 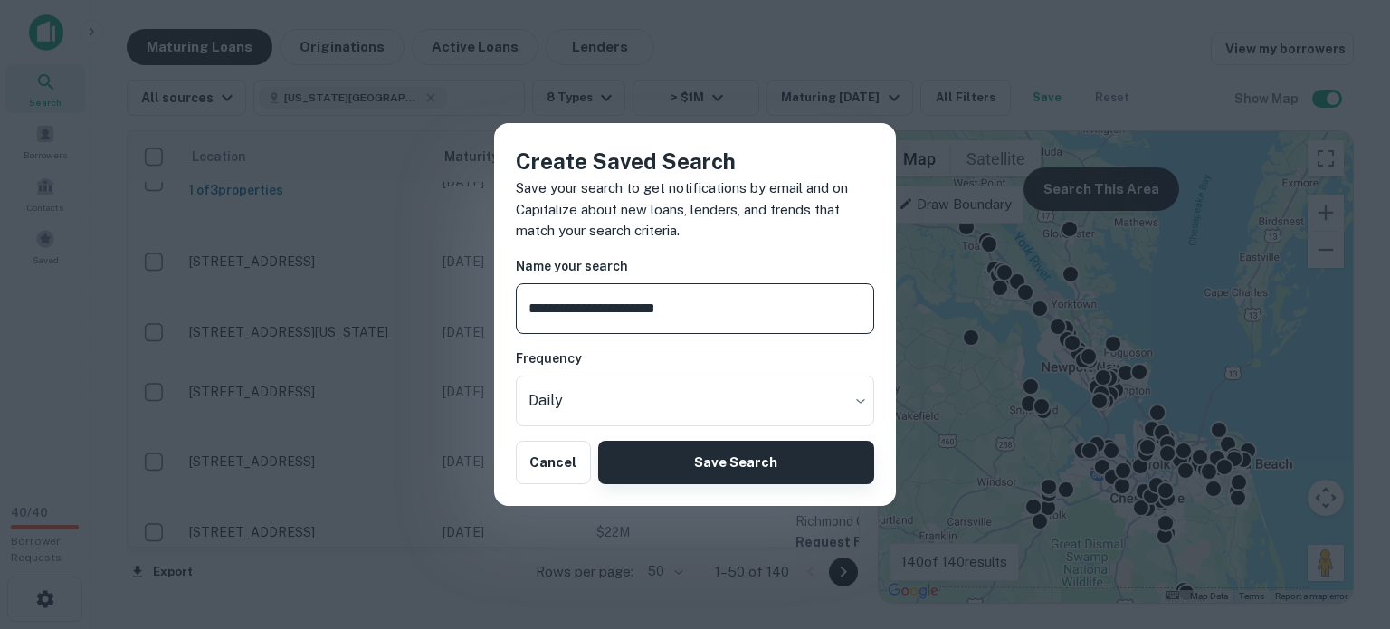 What do you see at coordinates (695, 266) in the screenshot?
I see `h6: Name your search` at bounding box center [695, 266].